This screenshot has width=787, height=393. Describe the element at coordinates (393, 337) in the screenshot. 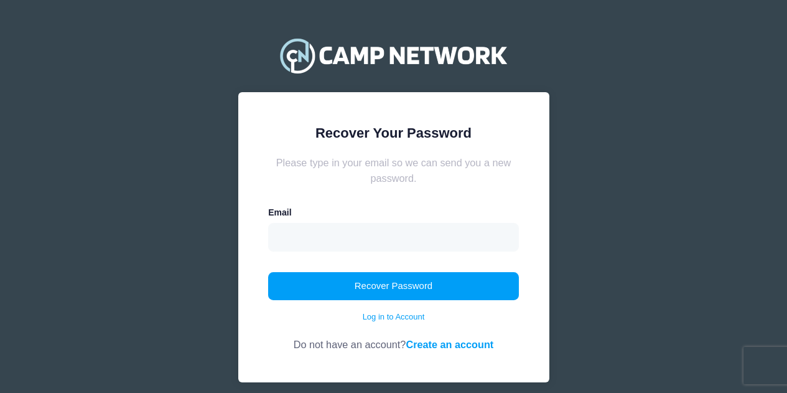

I see `div: Do not have an account?` at that location.